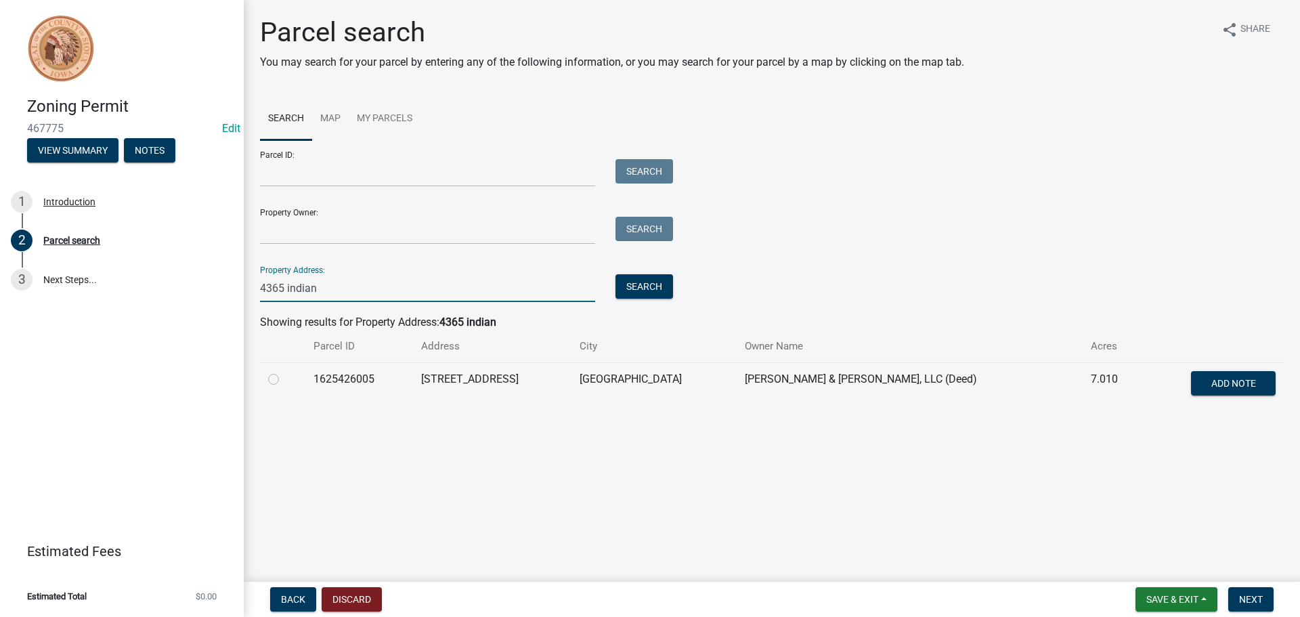  What do you see at coordinates (150, 151) in the screenshot?
I see `wm-modal-confirm: Notes` at bounding box center [150, 151].